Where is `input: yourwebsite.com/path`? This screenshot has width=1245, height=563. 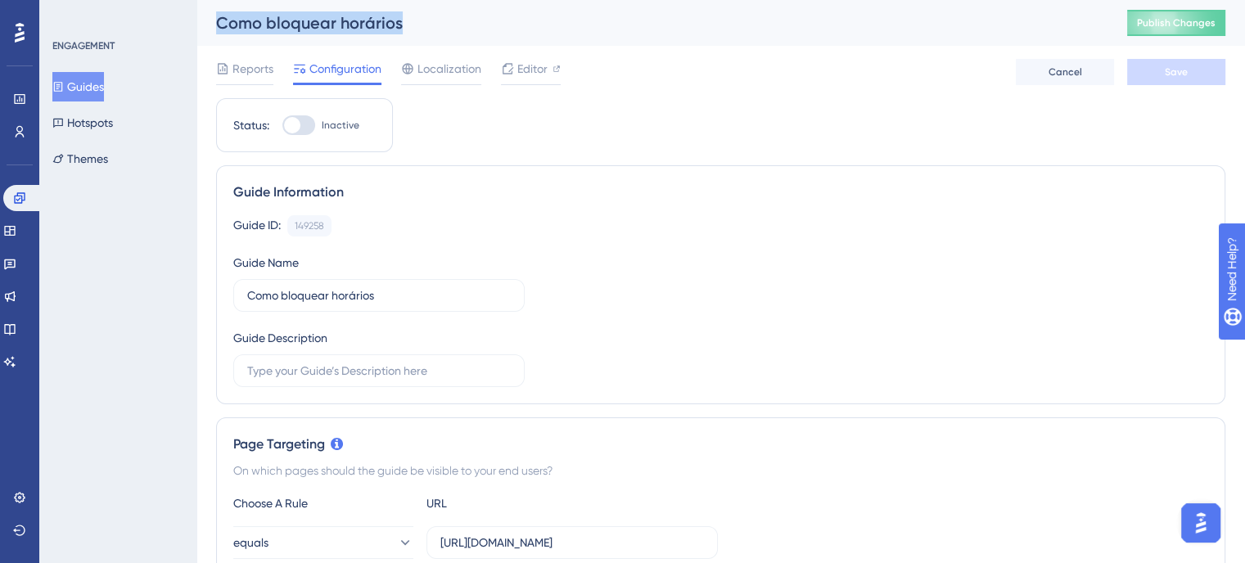
input: yourwebsite.com/path is located at coordinates (572, 543).